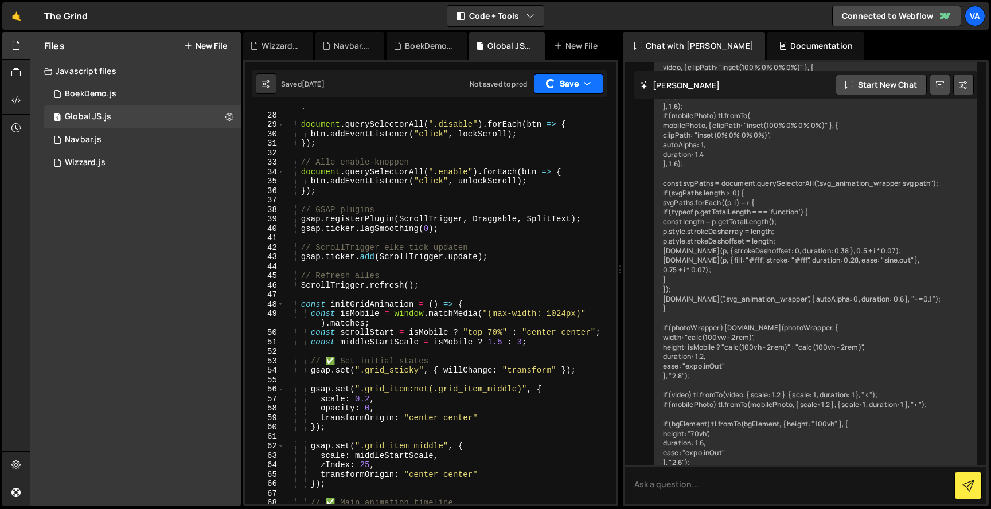  What do you see at coordinates (265, 181) in the screenshot?
I see `div: 35` at bounding box center [265, 181].